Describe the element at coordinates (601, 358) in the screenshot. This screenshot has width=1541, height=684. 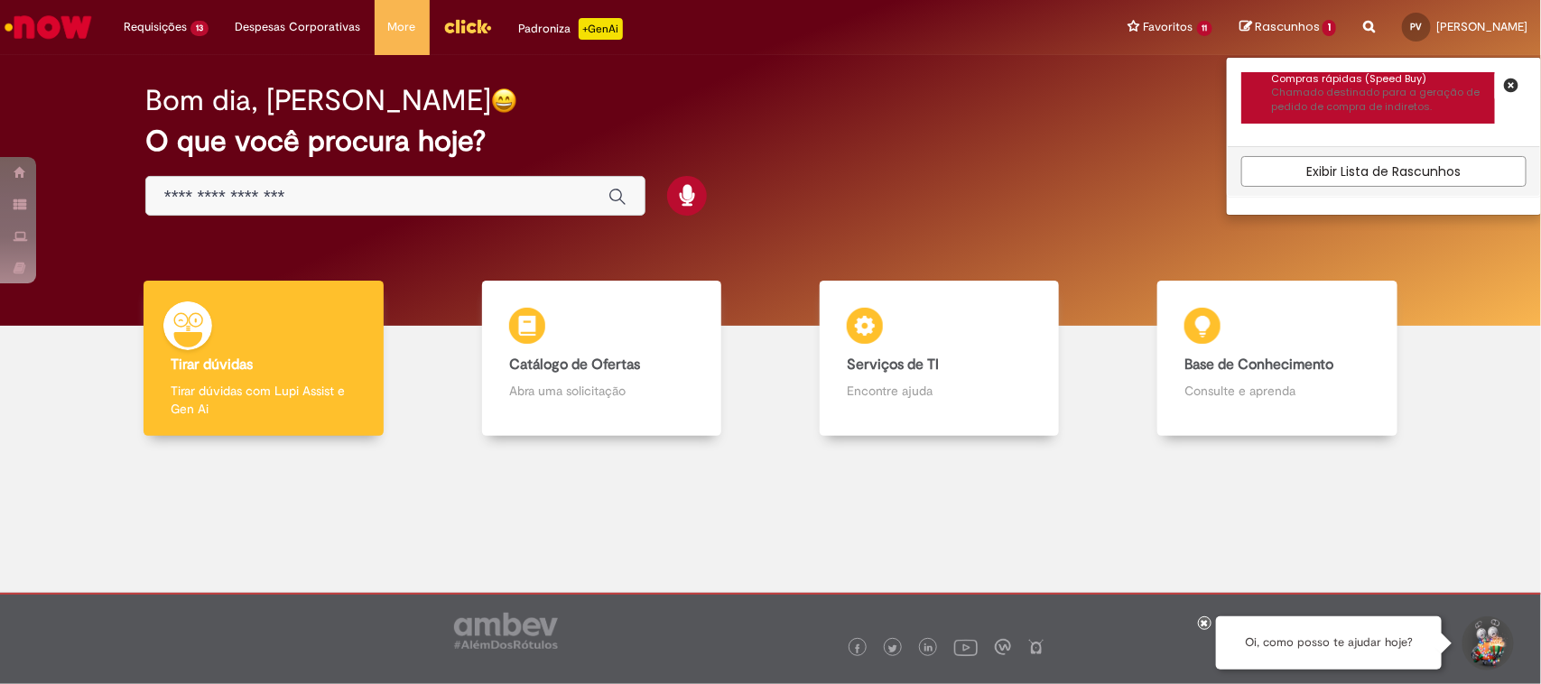
I see `a: Catálogo de Ofertas Abra uma solicitação` at that location.